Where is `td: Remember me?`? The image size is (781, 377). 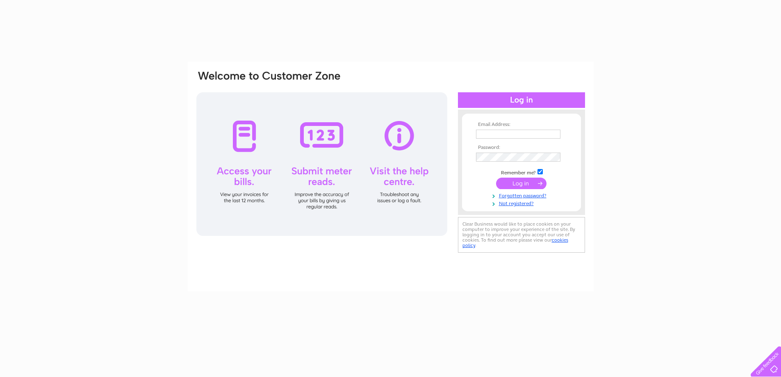 td: Remember me? is located at coordinates (522, 172).